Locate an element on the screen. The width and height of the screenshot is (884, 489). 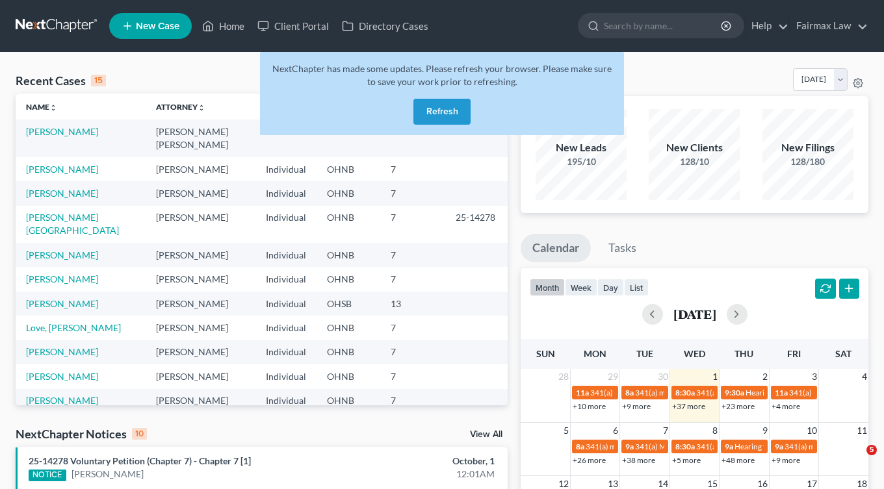
a: +9 more is located at coordinates (636, 406).